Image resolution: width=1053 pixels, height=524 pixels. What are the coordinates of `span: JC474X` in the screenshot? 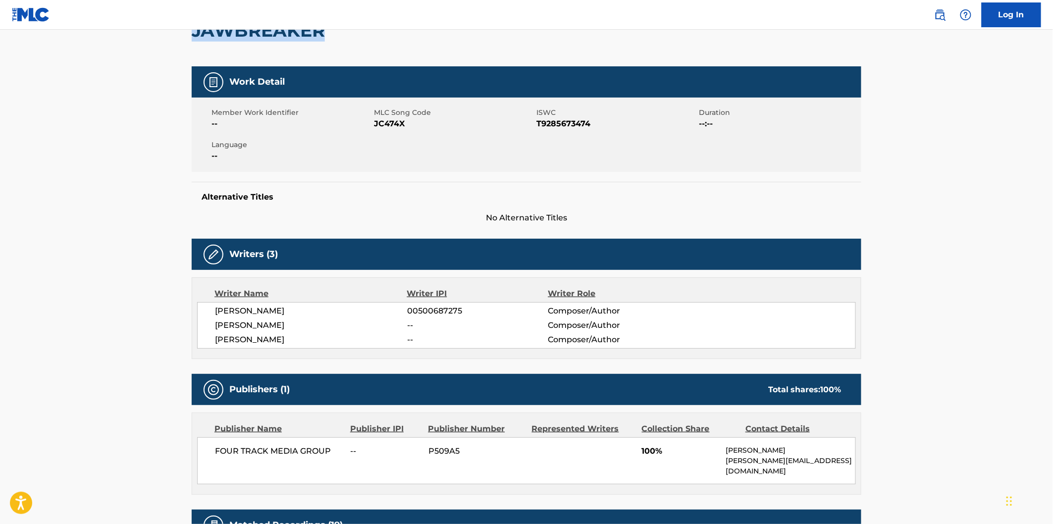 It's located at (454, 124).